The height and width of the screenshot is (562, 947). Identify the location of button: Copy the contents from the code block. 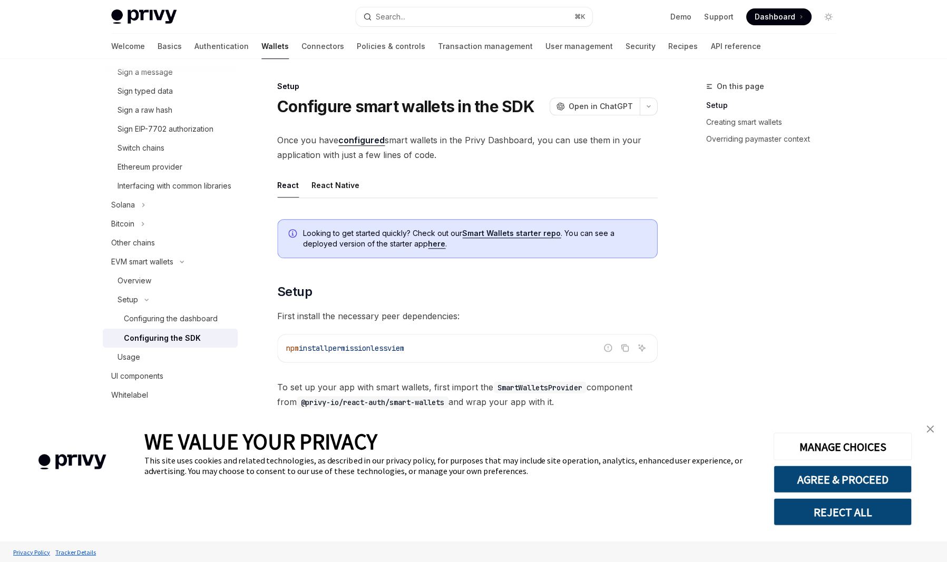
(625, 348).